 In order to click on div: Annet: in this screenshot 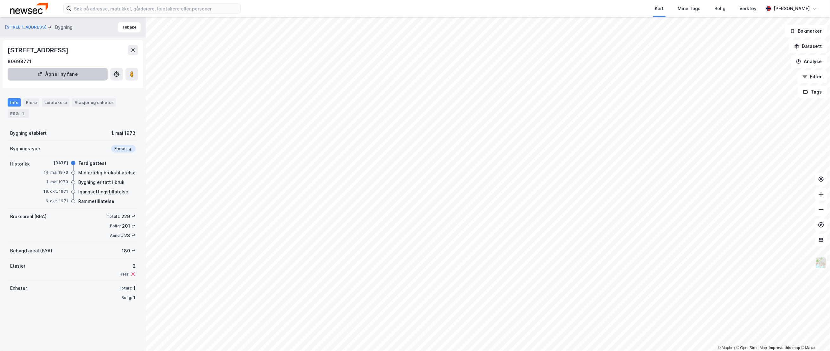, I will do `click(116, 235)`.